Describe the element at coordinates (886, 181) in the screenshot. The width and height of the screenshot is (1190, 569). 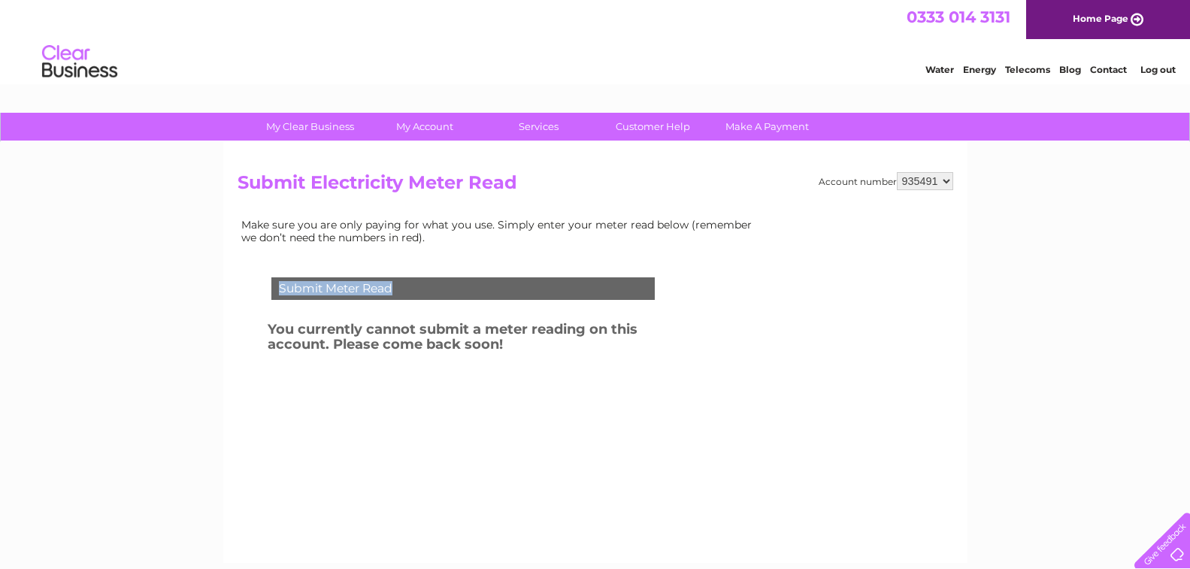
I see `div: Account number` at that location.